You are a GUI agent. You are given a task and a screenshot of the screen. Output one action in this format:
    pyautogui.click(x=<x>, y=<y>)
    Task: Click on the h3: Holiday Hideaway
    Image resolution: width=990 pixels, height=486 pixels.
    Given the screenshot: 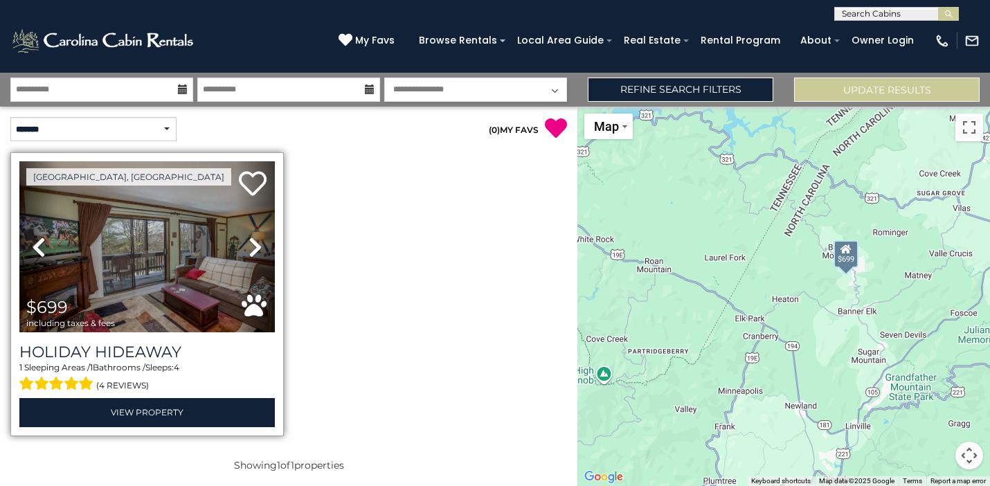 What is the action you would take?
    pyautogui.click(x=147, y=352)
    